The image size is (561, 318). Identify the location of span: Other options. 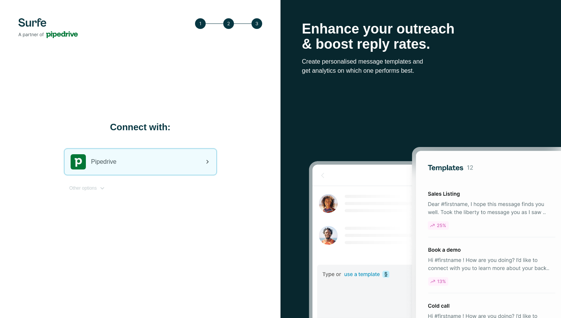
(83, 188).